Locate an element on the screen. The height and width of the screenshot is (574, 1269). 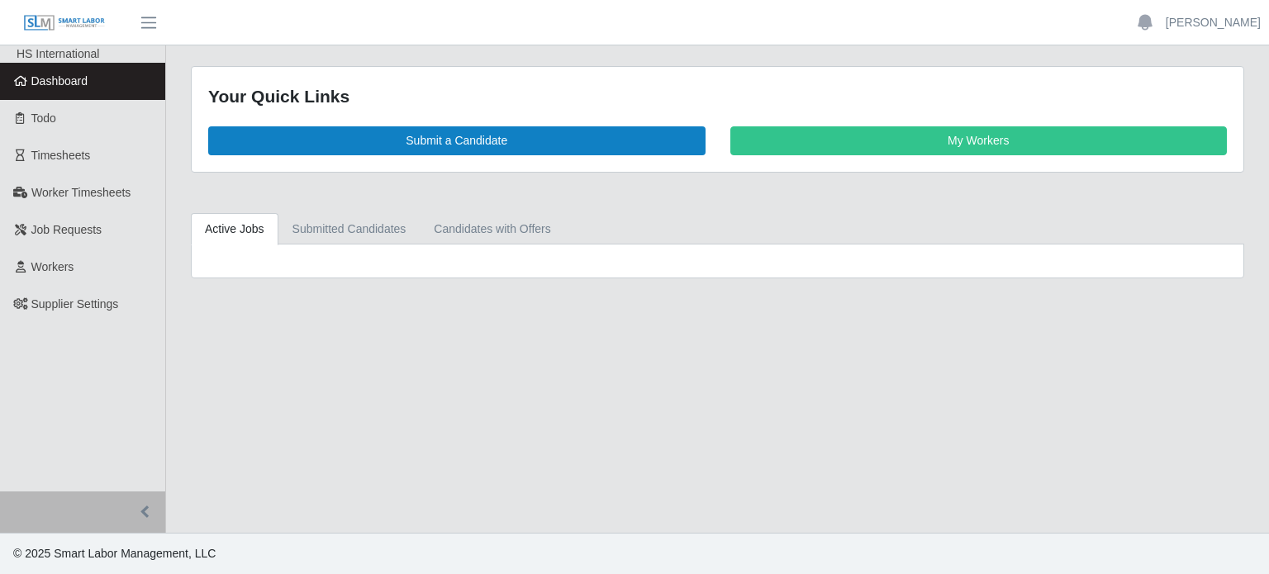
img: SLM Logo is located at coordinates (64, 23).